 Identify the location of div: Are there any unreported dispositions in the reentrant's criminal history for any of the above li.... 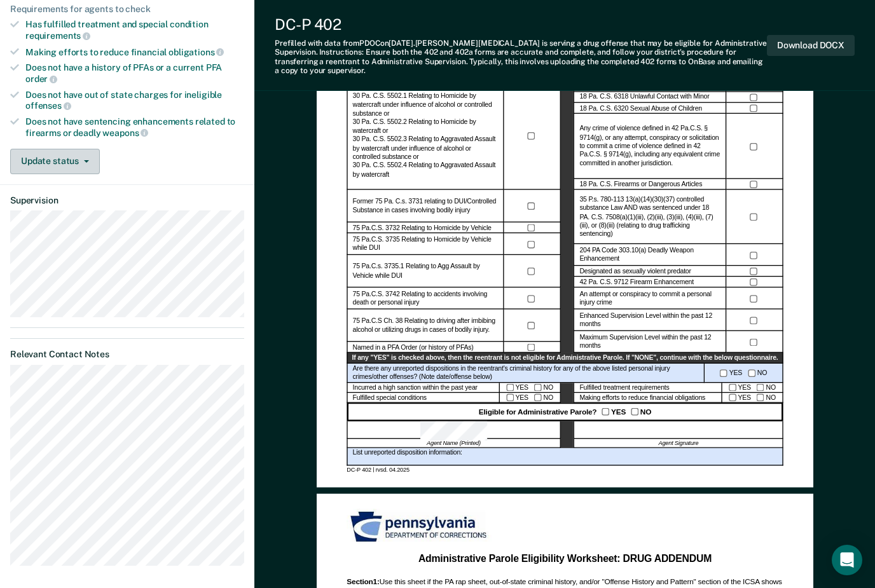
(525, 373).